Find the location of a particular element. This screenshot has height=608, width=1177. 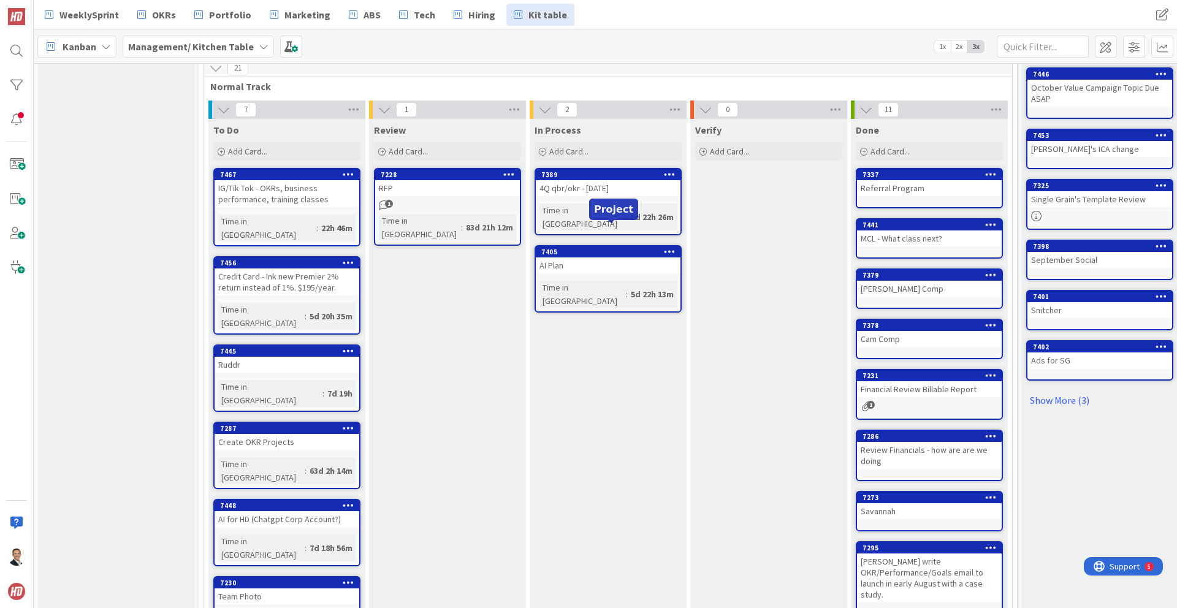

a: 7402Ads for SG is located at coordinates (1100, 360).